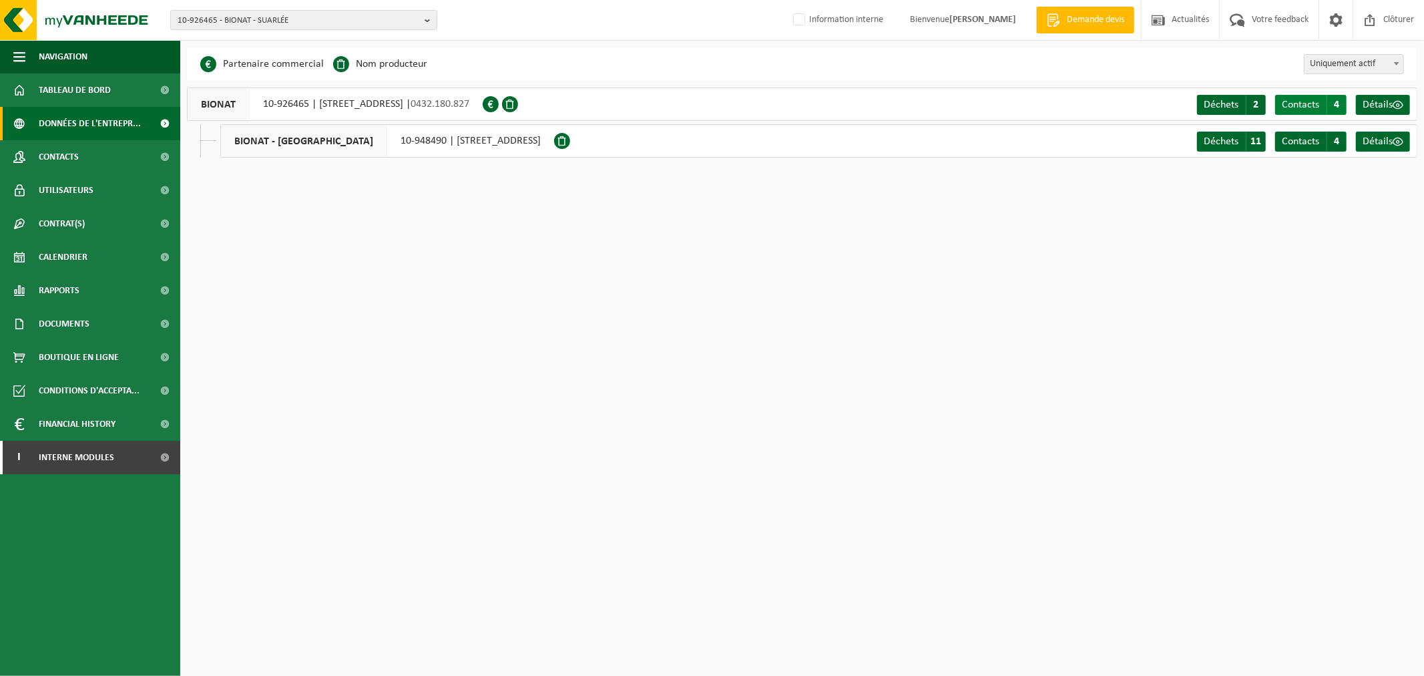 Image resolution: width=1424 pixels, height=676 pixels. Describe the element at coordinates (1231, 105) in the screenshot. I see `a: Déchets 2` at that location.